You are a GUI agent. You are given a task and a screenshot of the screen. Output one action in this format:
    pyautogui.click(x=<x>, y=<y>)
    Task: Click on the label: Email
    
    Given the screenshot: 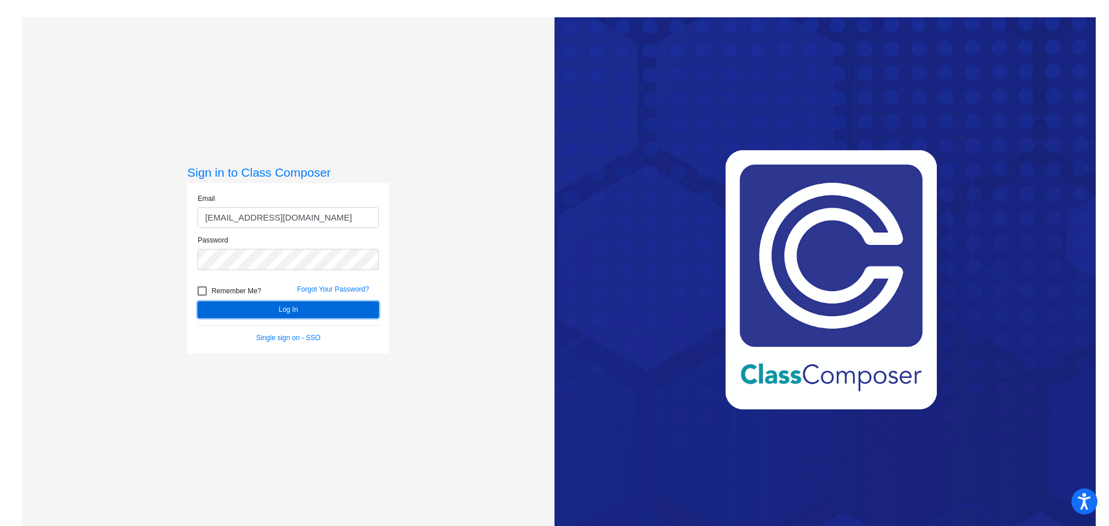 What is the action you would take?
    pyautogui.click(x=206, y=199)
    